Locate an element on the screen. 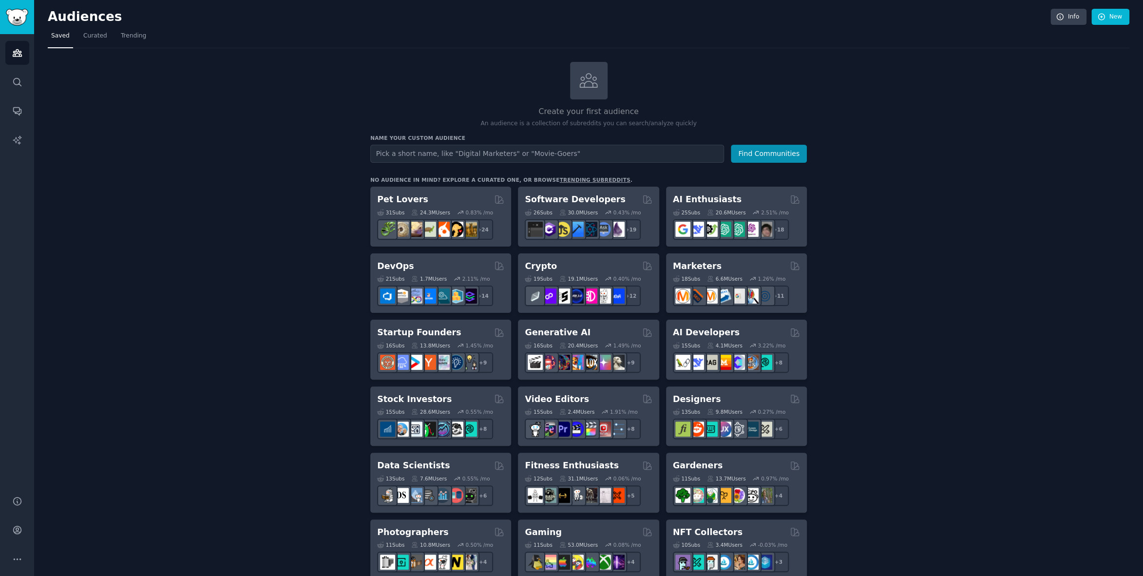  div: 26 Sub s is located at coordinates (538, 212).